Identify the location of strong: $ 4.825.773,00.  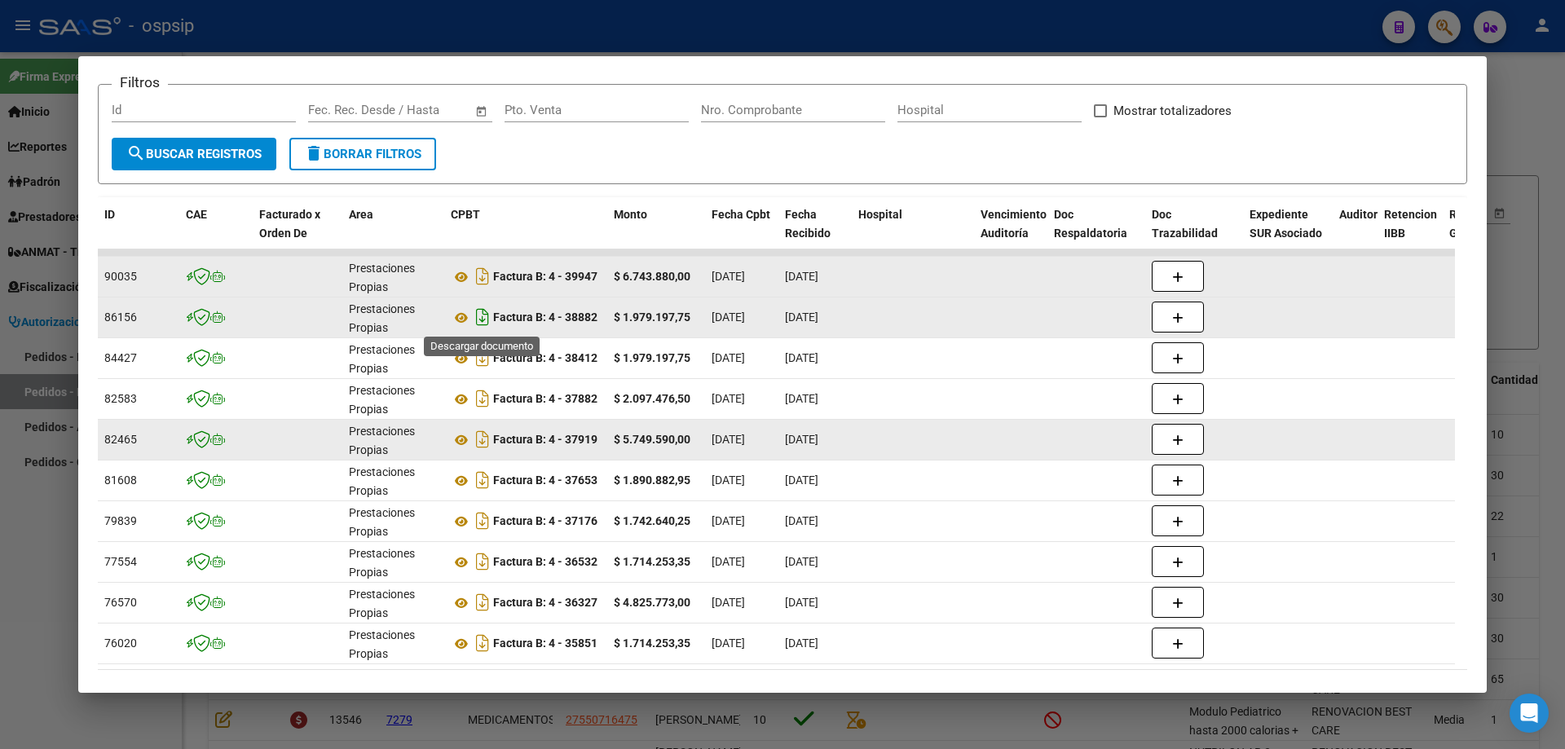
(652, 602).